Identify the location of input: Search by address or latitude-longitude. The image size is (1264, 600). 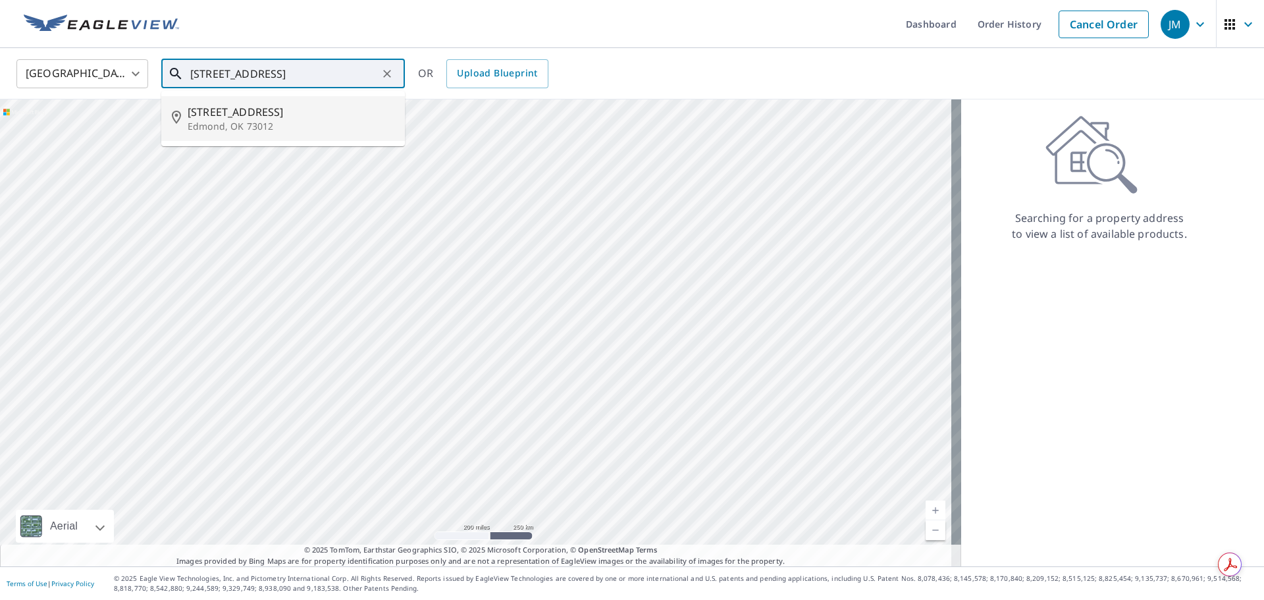
(284, 74).